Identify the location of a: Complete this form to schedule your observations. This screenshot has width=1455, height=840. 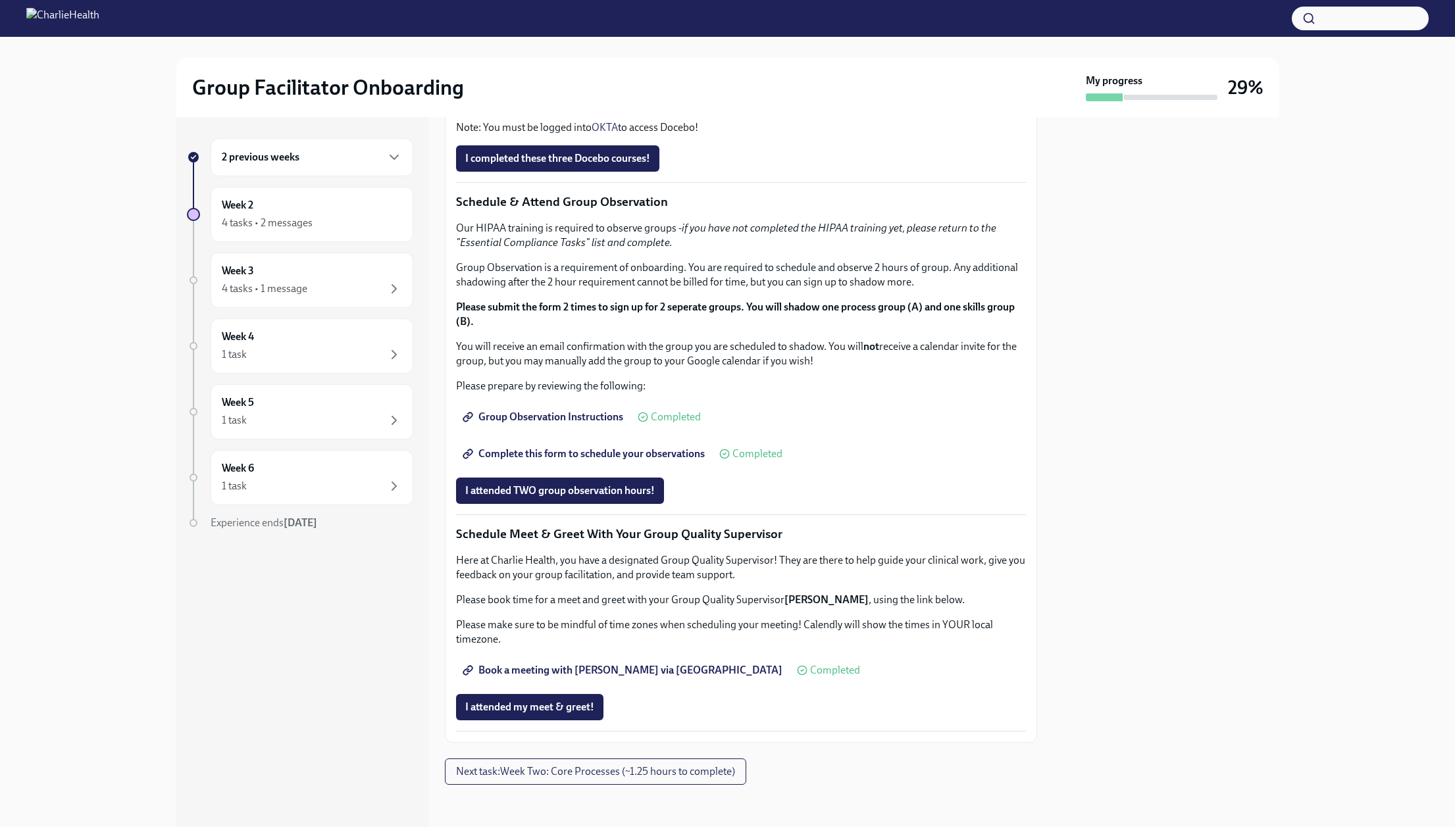
(585, 453).